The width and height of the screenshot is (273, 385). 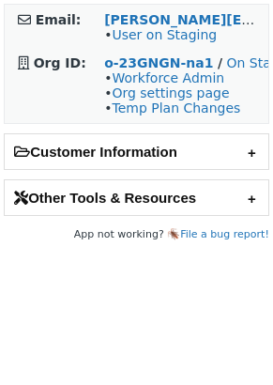 What do you see at coordinates (159, 63) in the screenshot?
I see `strong: o-23GNGN-na1` at bounding box center [159, 63].